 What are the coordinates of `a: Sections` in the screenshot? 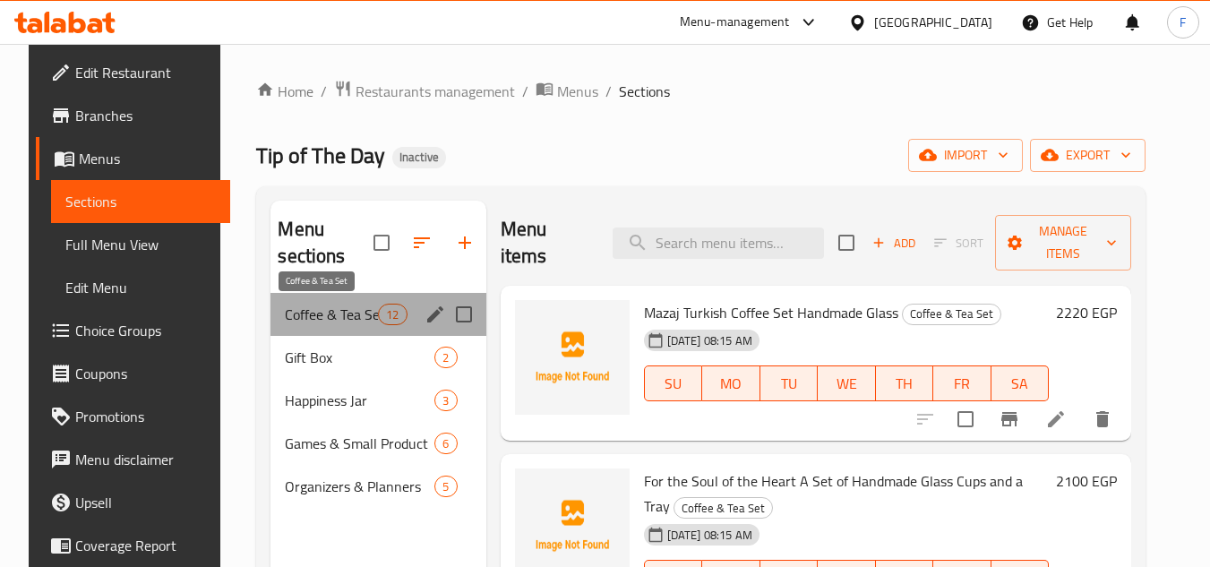 It's located at (141, 201).